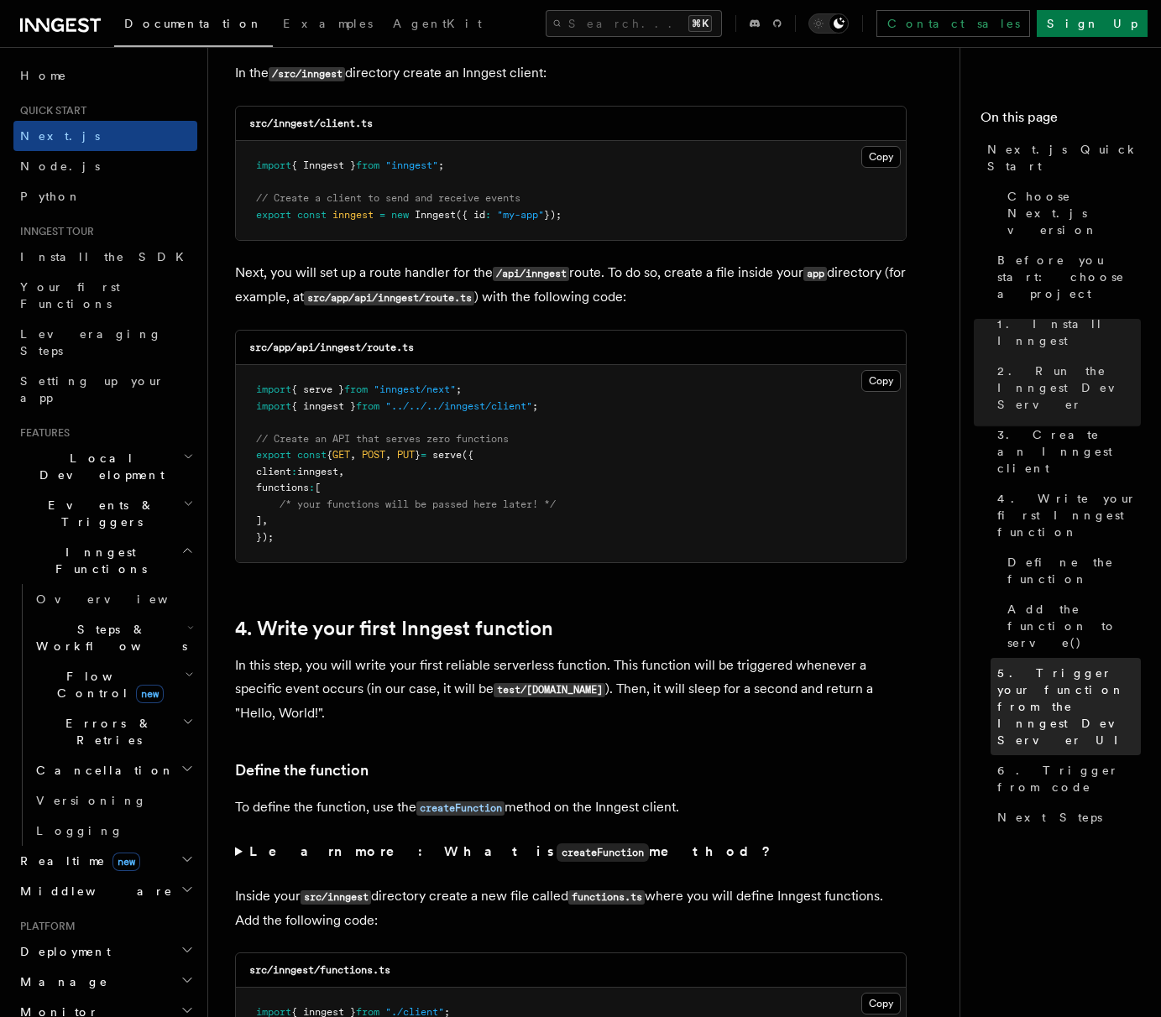 This screenshot has height=1017, width=1161. Describe the element at coordinates (1060, 158) in the screenshot. I see `a: Next.js Quick Start` at that location.